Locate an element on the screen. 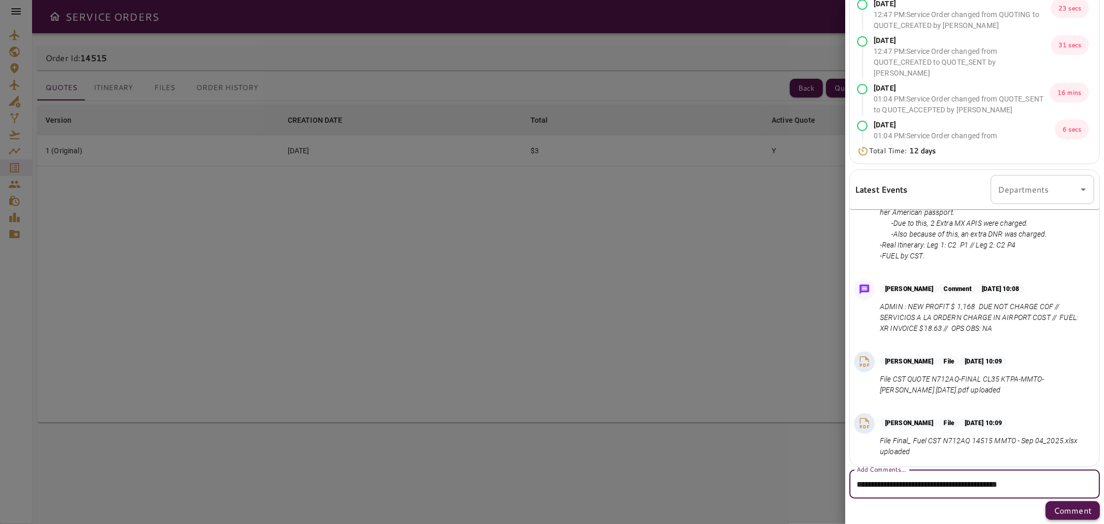 The width and height of the screenshot is (1104, 524). img: Timer Icon is located at coordinates (863, 151).